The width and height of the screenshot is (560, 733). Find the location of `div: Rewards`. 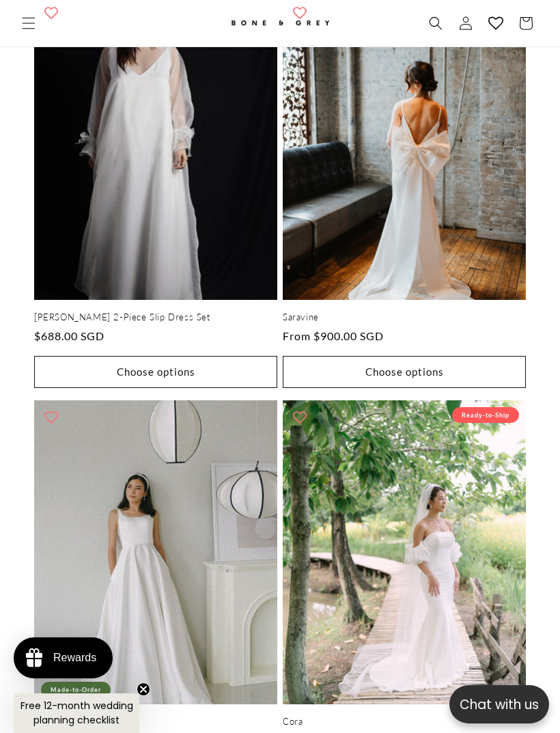

div: Rewards is located at coordinates (74, 657).